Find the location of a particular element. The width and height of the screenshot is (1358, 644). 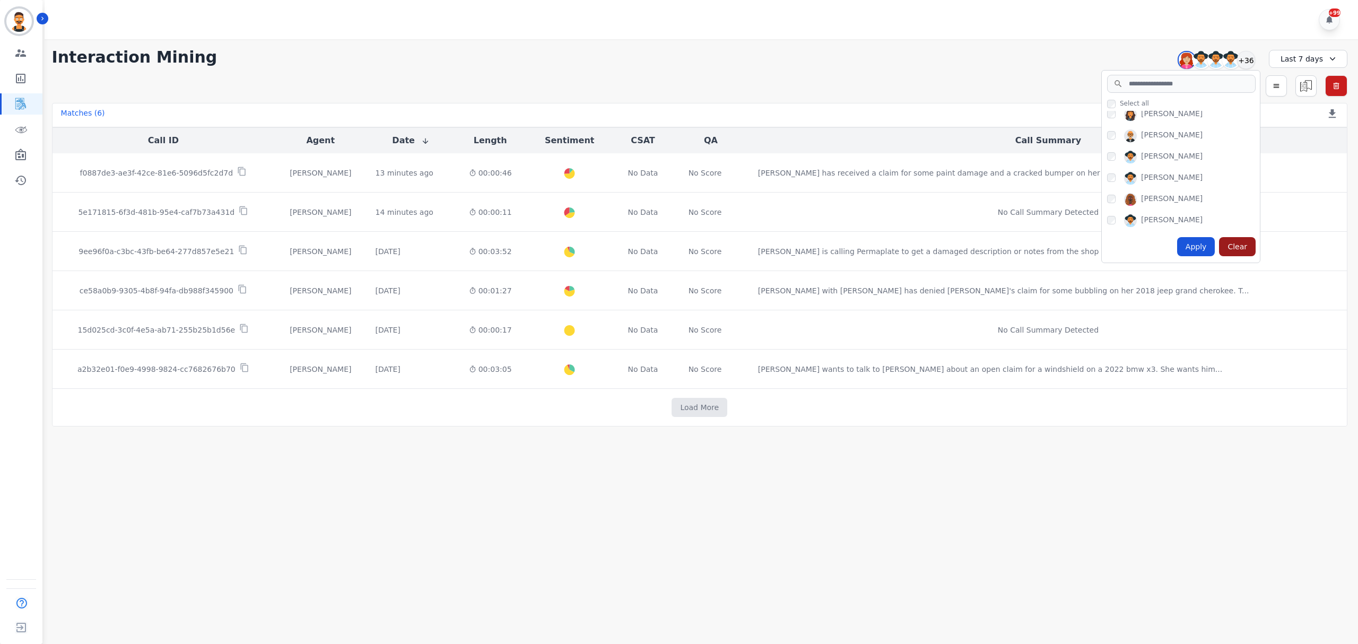

p: a2b32e01-f0e9-4998-9824-cc7682676b70 is located at coordinates (157, 369).